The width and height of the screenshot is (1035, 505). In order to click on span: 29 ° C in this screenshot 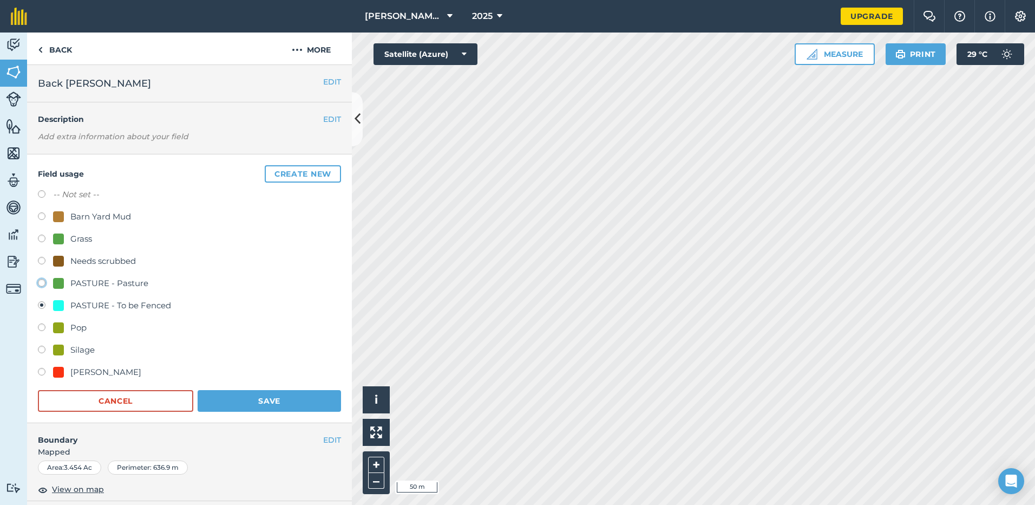, I will do `click(977, 54)`.